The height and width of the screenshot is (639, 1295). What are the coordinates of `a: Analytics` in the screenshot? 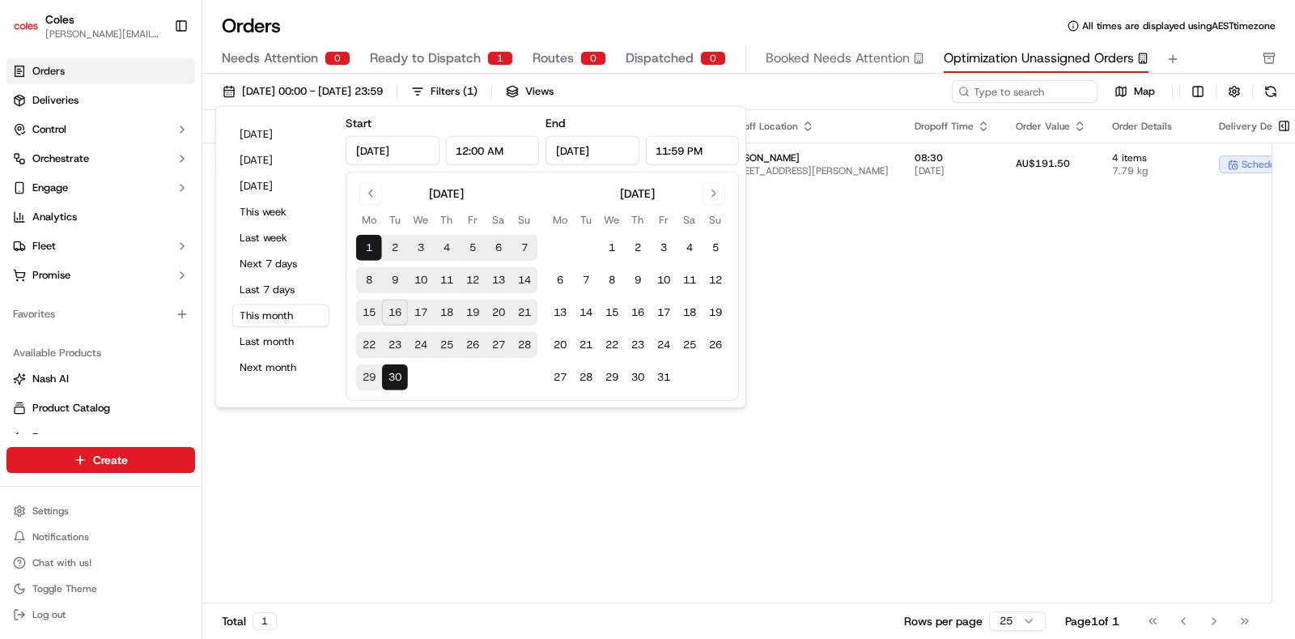 It's located at (100, 217).